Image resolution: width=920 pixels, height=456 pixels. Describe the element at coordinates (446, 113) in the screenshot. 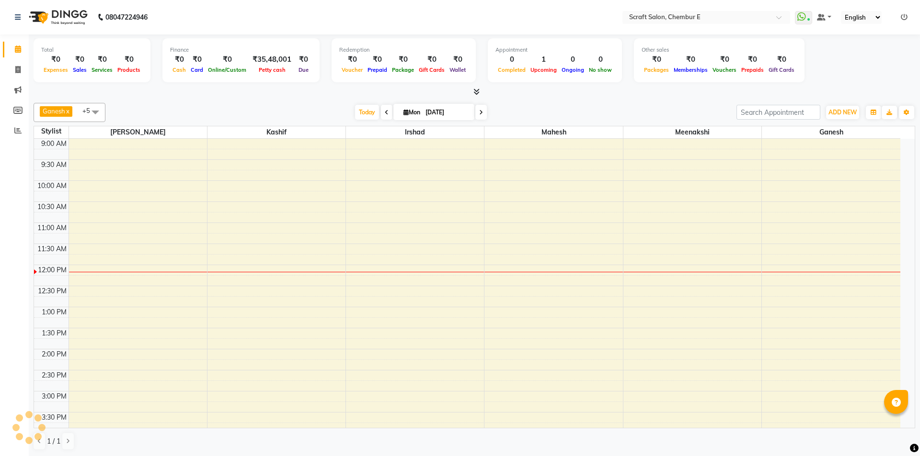

I see `input: 2025-09-01` at that location.